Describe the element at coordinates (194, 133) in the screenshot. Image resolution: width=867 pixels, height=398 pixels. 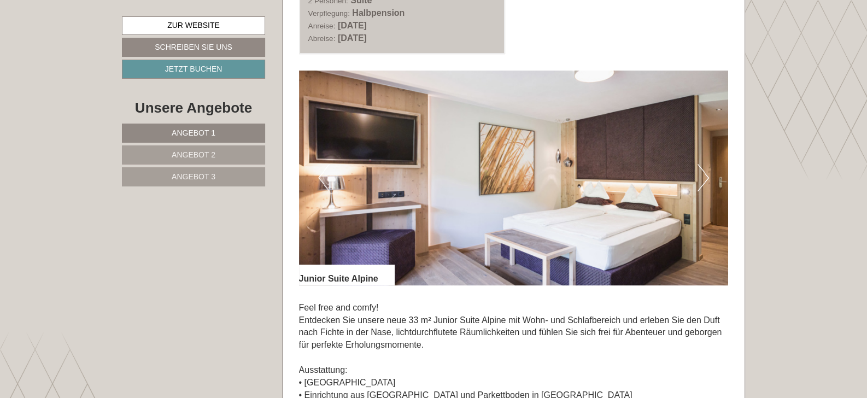
I see `span: Angebot 1` at that location.